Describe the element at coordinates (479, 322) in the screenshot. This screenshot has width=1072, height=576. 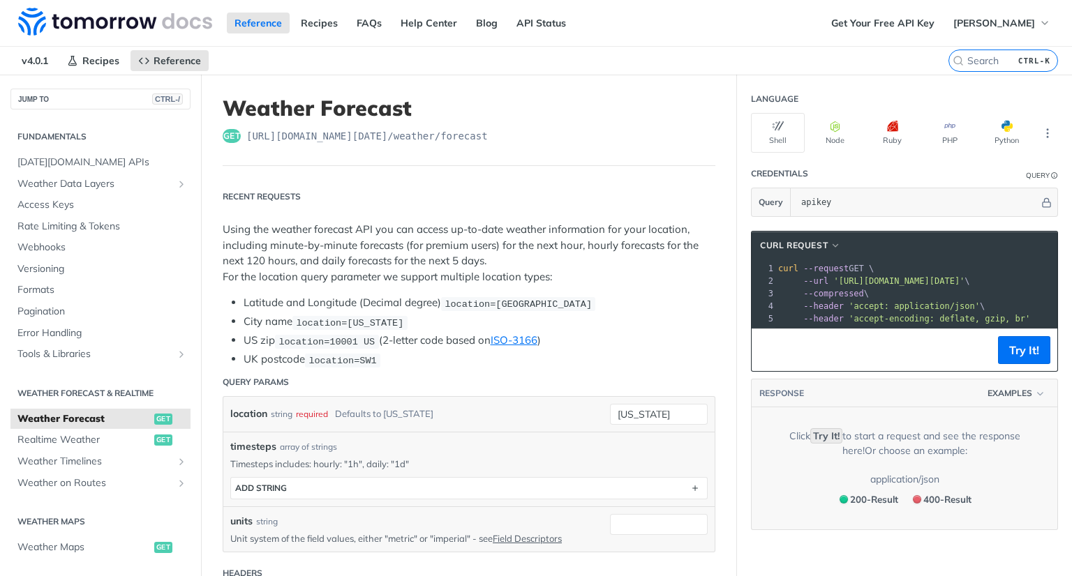
I see `li: City name` at that location.